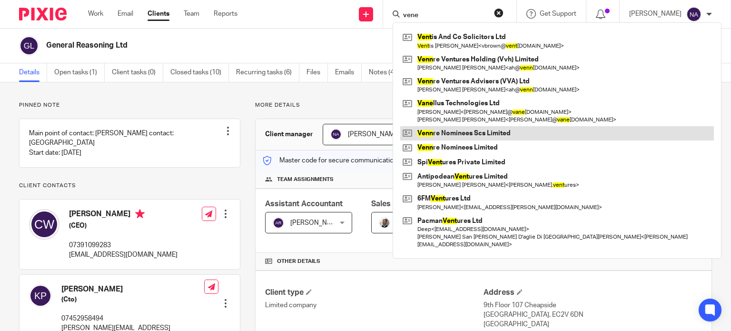 This screenshot has width=731, height=331. Describe the element at coordinates (558, 14) in the screenshot. I see `span: Get Support` at that location.